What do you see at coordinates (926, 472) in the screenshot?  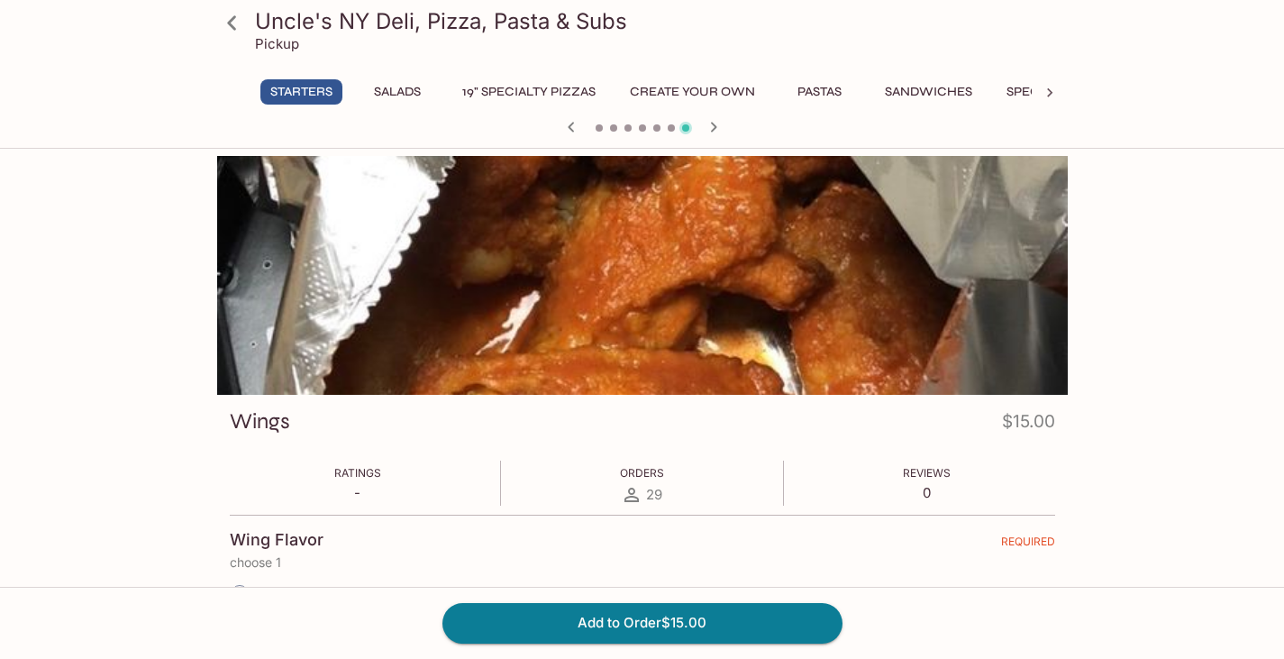 I see `span: Reviews` at bounding box center [926, 472].